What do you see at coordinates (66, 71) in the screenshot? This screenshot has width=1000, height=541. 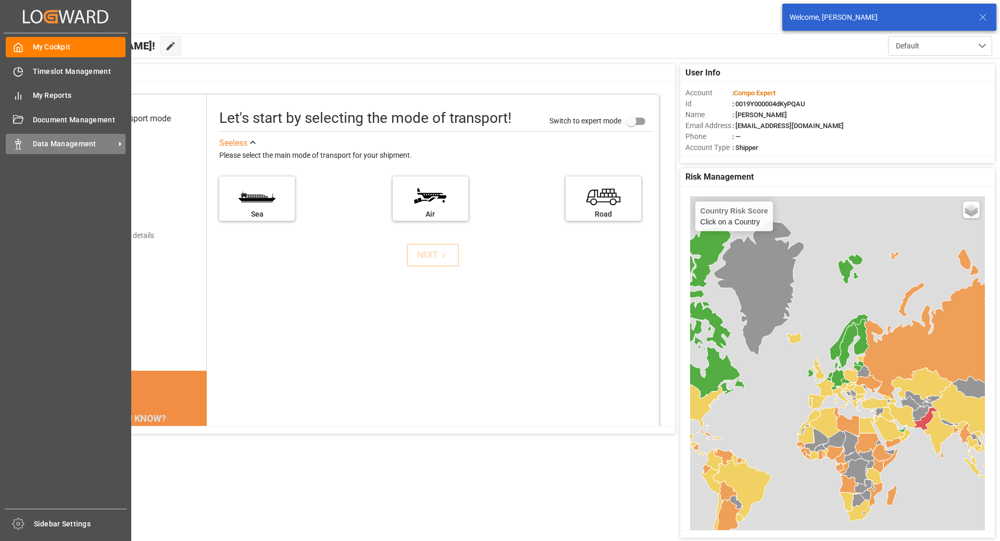 I see `a: Timeslot Management` at bounding box center [66, 71].